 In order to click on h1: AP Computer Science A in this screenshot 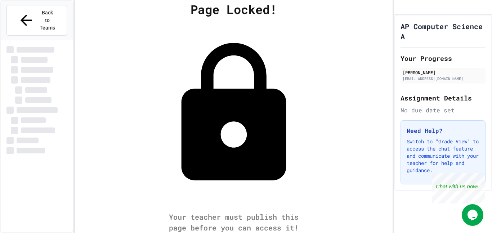, I will do `click(443, 31)`.